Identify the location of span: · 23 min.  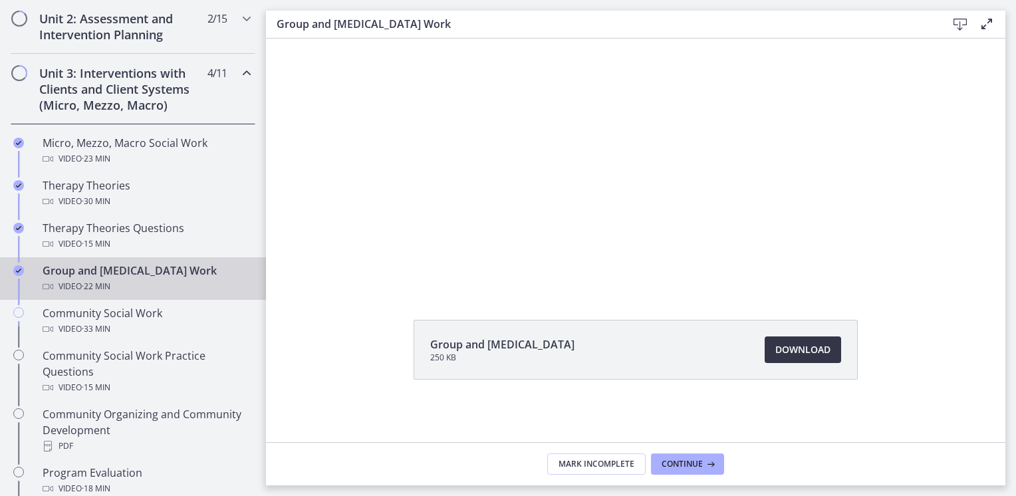
(96, 159).